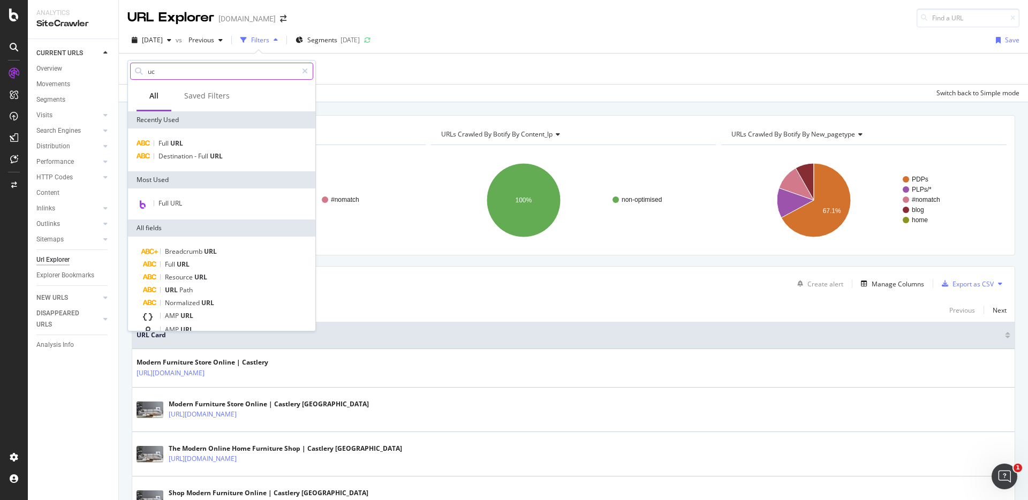 This screenshot has width=1028, height=500. I want to click on div: Manage Columns, so click(898, 284).